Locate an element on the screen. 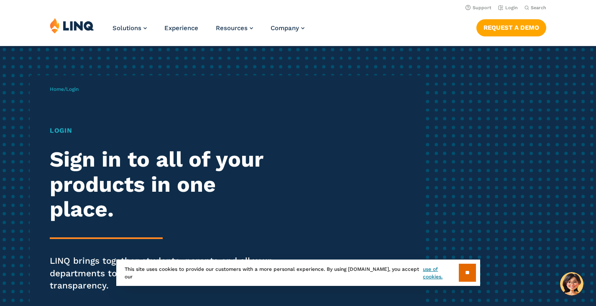  button: Hello, have a question? Let’s chat. is located at coordinates (572, 284).